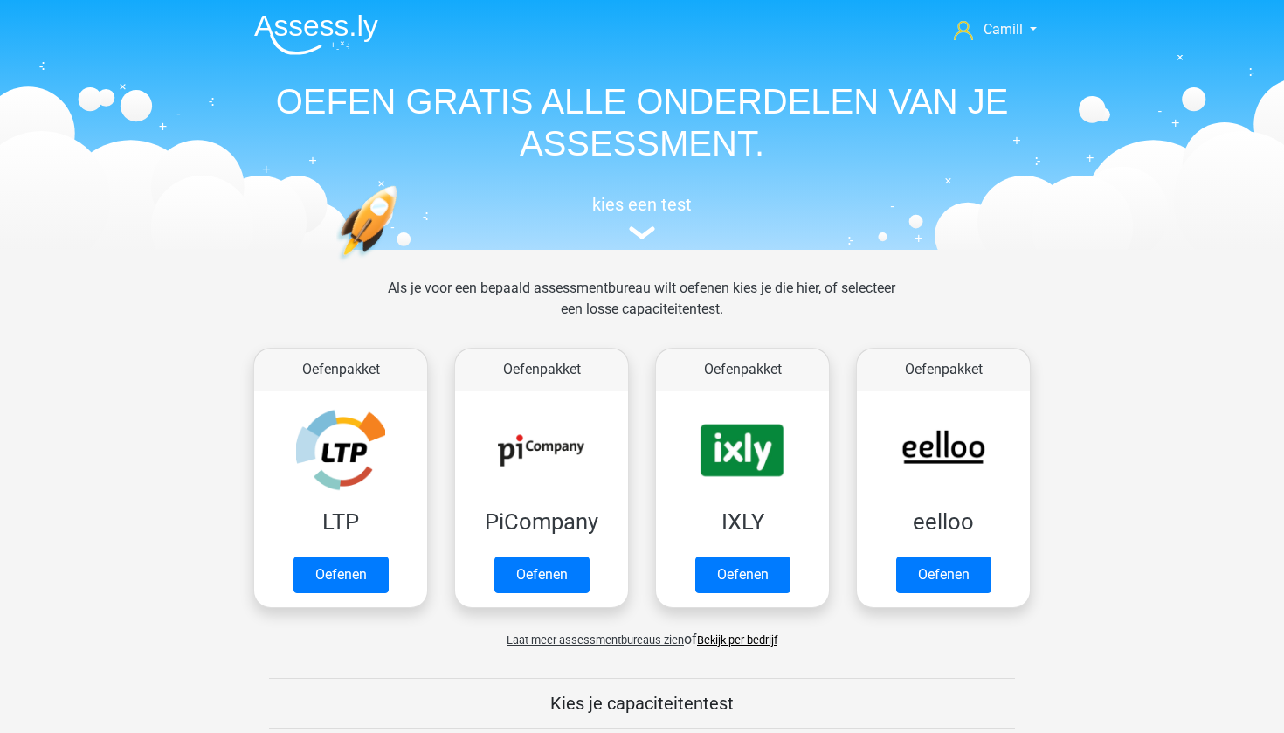 This screenshot has width=1284, height=733. Describe the element at coordinates (641, 309) in the screenshot. I see `div: Als je voor een bepaald assessmentbureau wilt oefenen kies je die hier, of selecteer een losse ca...` at that location.